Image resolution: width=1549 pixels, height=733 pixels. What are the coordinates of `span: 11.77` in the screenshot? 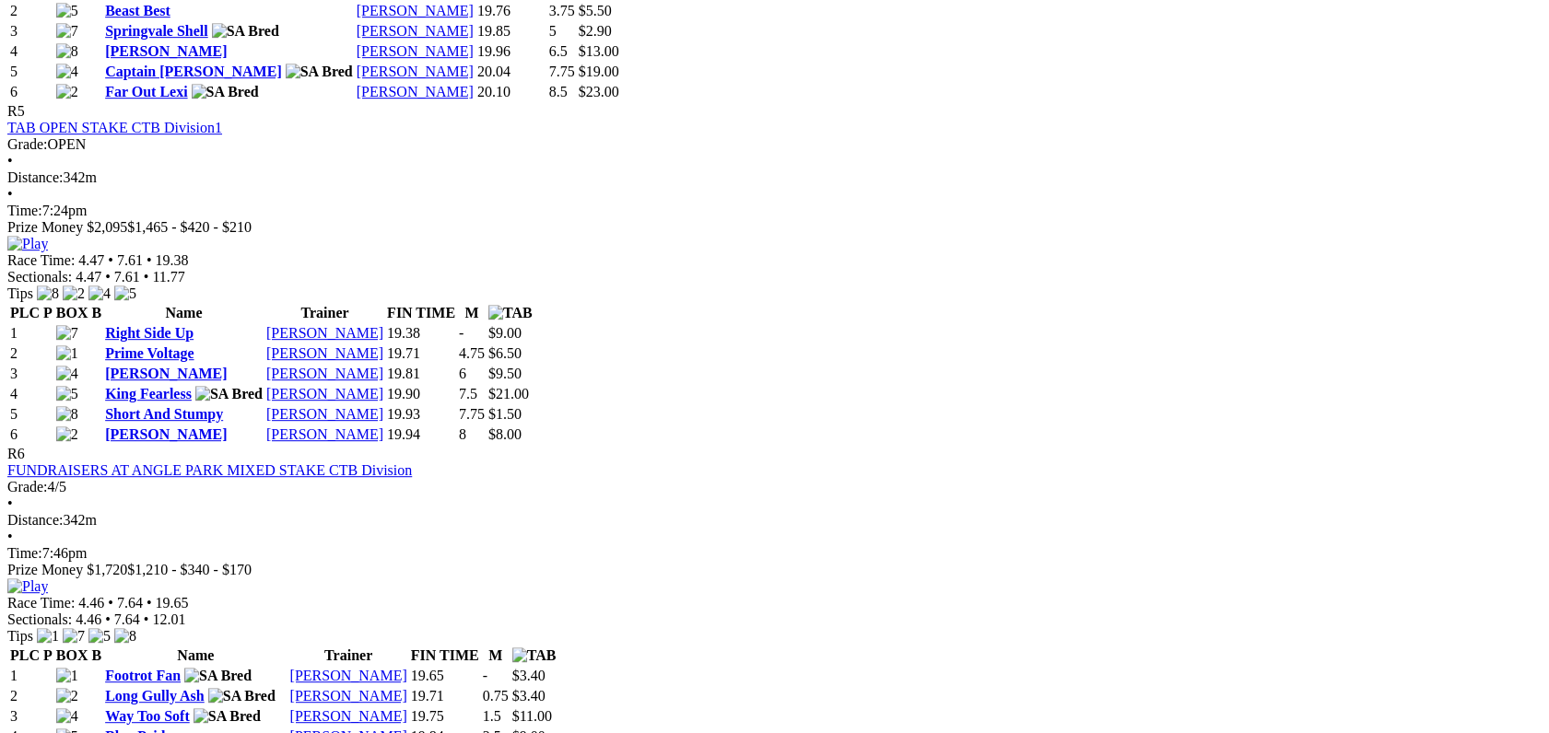 It's located at (168, 276).